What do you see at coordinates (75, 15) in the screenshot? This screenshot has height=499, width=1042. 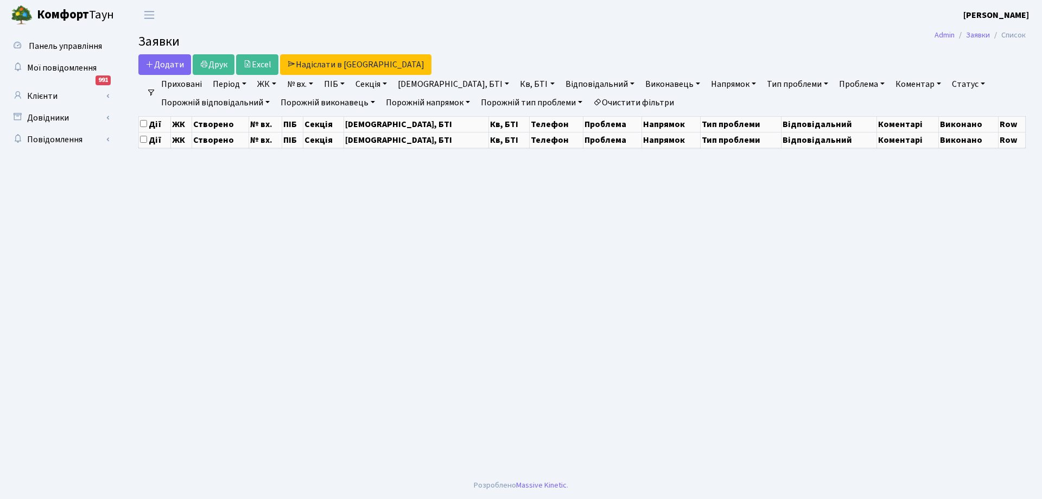 I see `span: Таун` at bounding box center [75, 15].